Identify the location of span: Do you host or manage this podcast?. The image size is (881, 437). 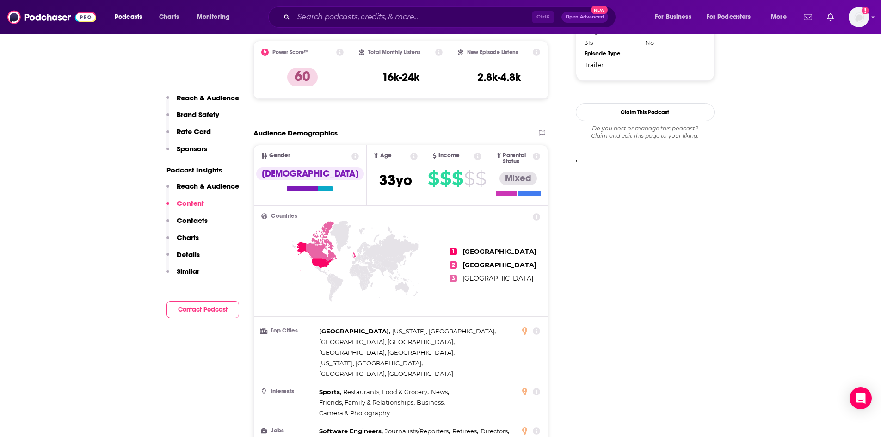
(645, 129).